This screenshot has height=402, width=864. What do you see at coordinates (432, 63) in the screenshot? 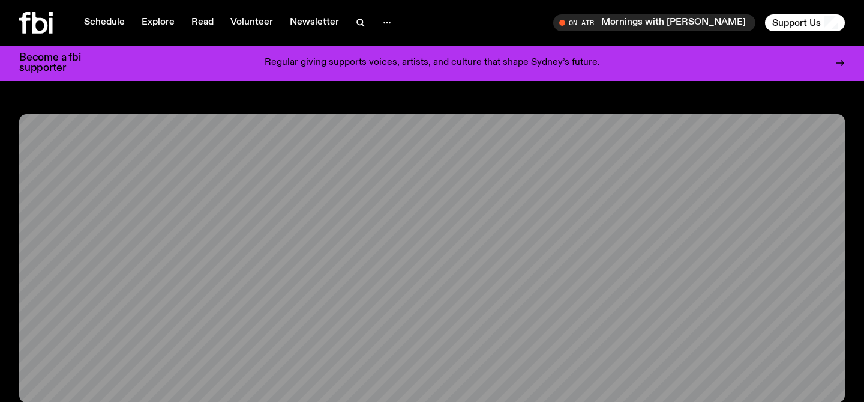
I see `p: Regular giving supports voices, artists, and culture that shape Sydney’s future.` at bounding box center [432, 63].